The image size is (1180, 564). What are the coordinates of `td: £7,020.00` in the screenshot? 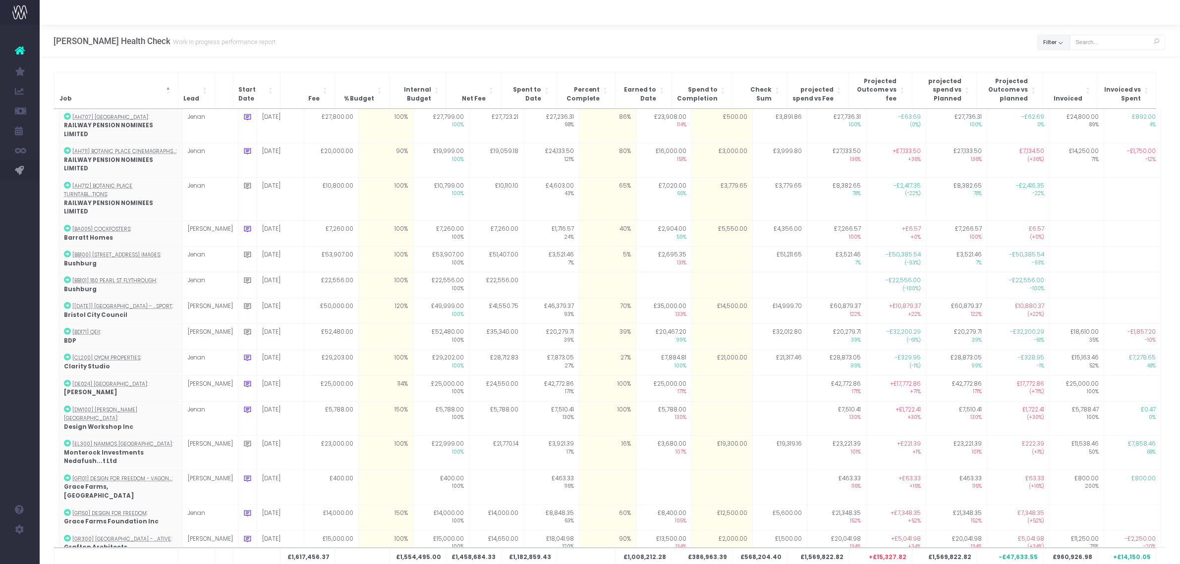 It's located at (663, 199).